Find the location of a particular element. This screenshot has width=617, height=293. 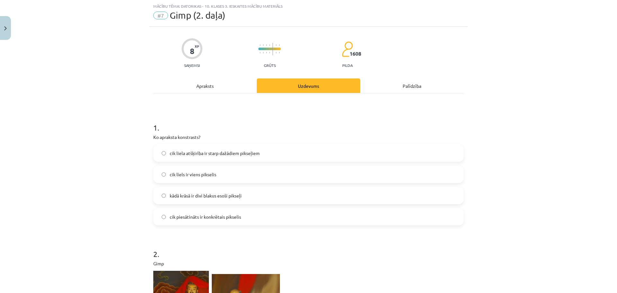

span: Gimp (2. daļa) is located at coordinates (197, 15).